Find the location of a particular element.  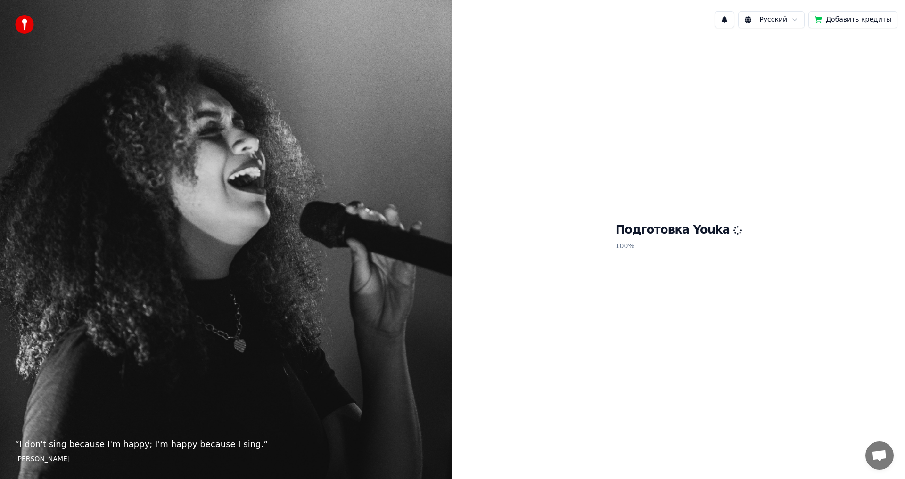

p: 100 % is located at coordinates (679, 246).